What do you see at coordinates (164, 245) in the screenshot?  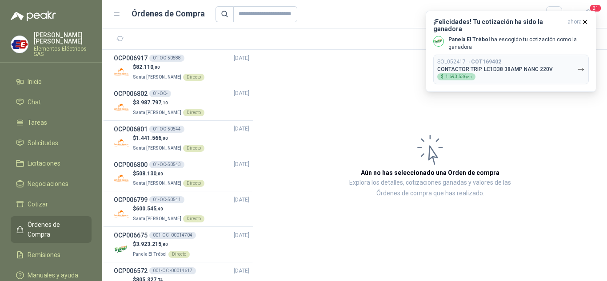 I see `span: ,80` at bounding box center [164, 245].